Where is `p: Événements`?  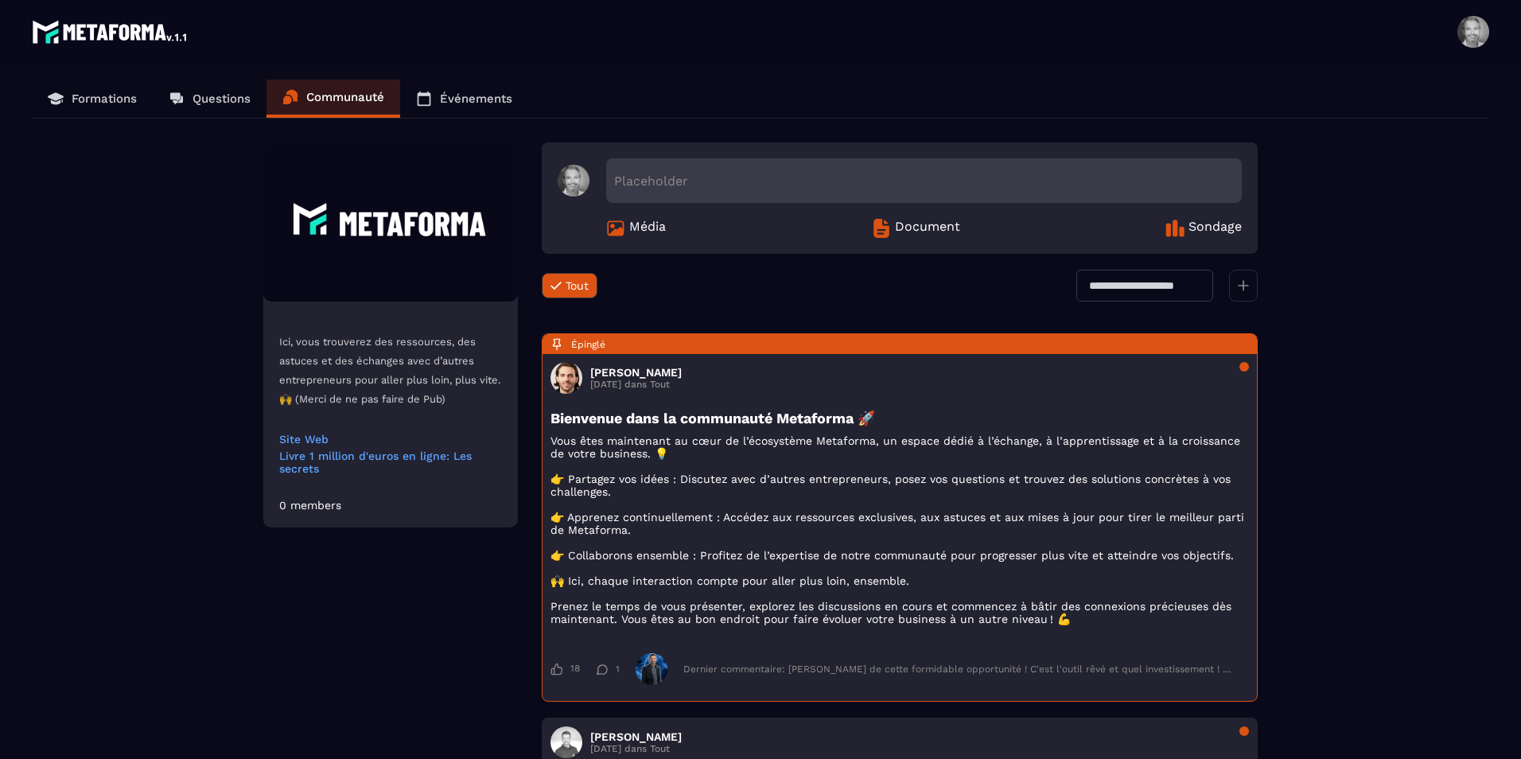
p: Événements is located at coordinates (476, 99).